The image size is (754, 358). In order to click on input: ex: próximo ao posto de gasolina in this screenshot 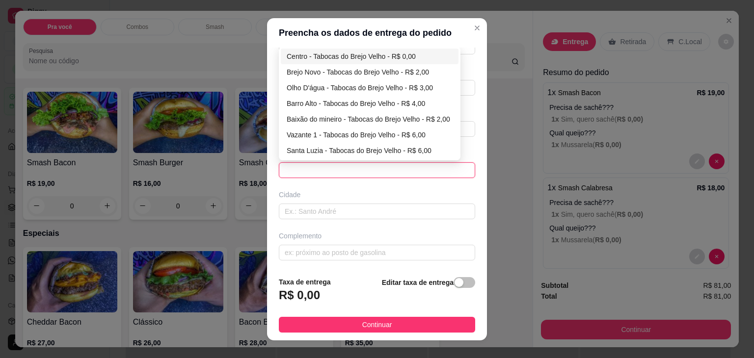, I will do `click(377, 253)`.